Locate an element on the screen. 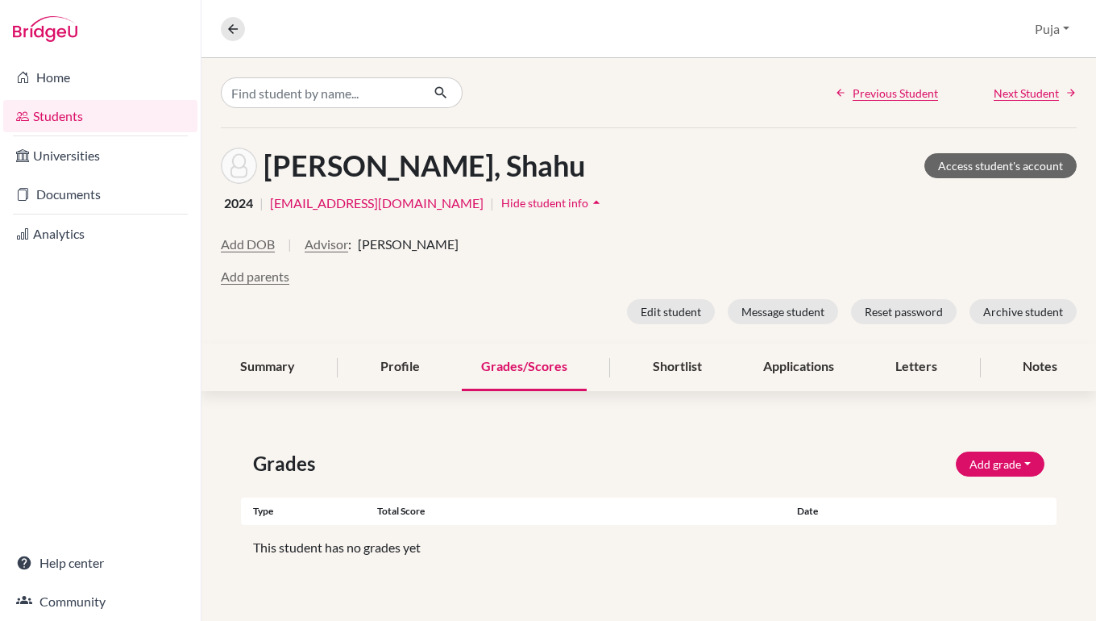 This screenshot has width=1096, height=621. button: Add parents is located at coordinates (255, 277).